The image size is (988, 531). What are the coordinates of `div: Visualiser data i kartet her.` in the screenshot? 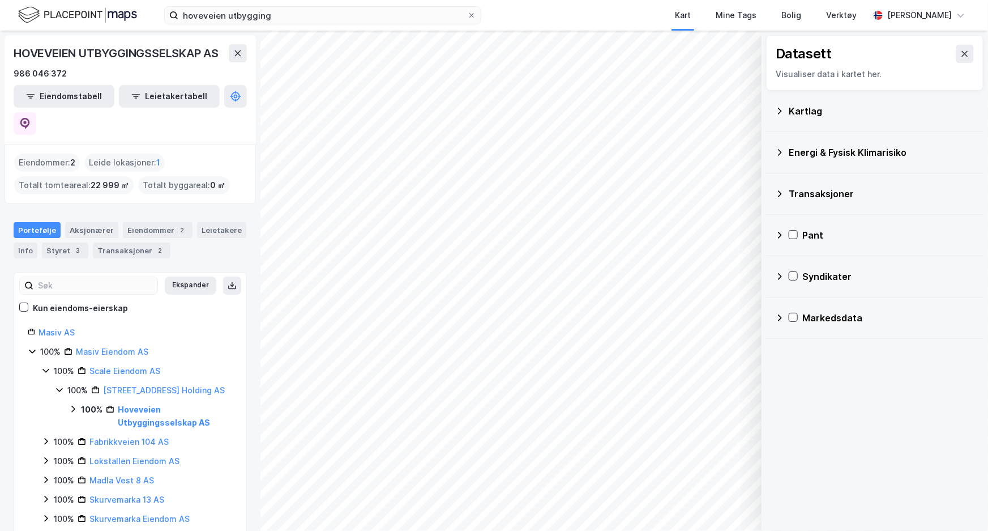 It's located at (875, 74).